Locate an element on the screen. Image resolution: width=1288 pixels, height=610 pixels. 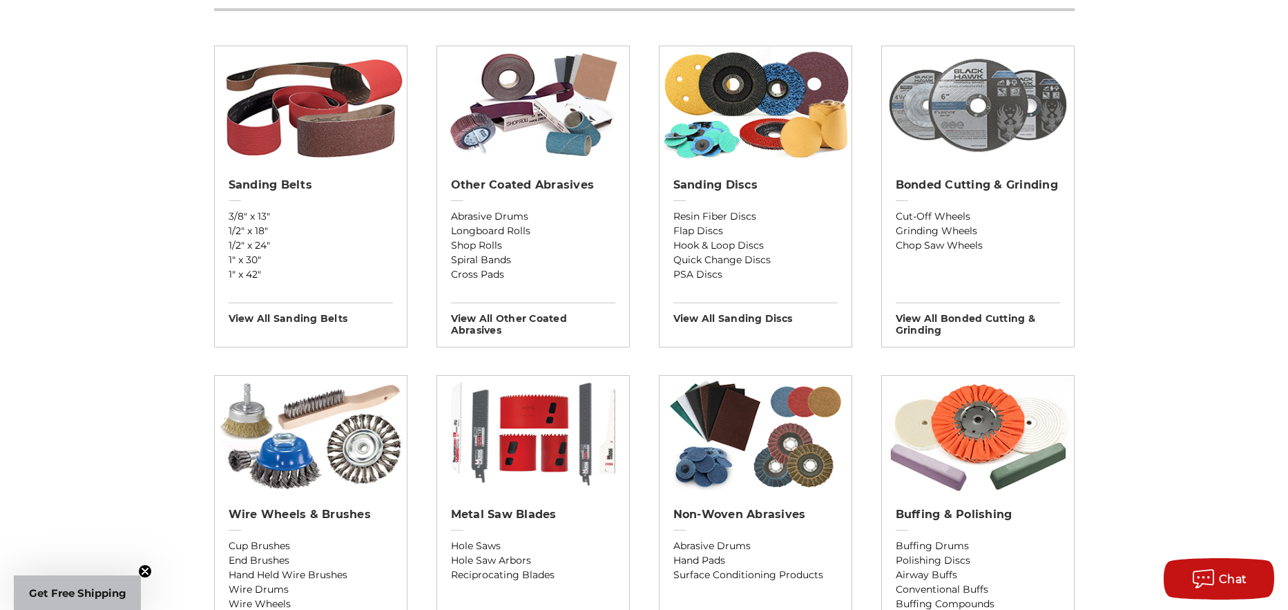
a: Cut-Off Wheels is located at coordinates (978, 216).